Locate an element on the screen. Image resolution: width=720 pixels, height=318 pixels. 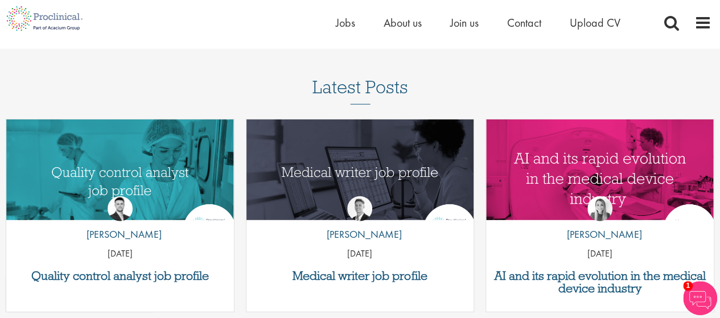
img: Chatbot is located at coordinates (700, 298).